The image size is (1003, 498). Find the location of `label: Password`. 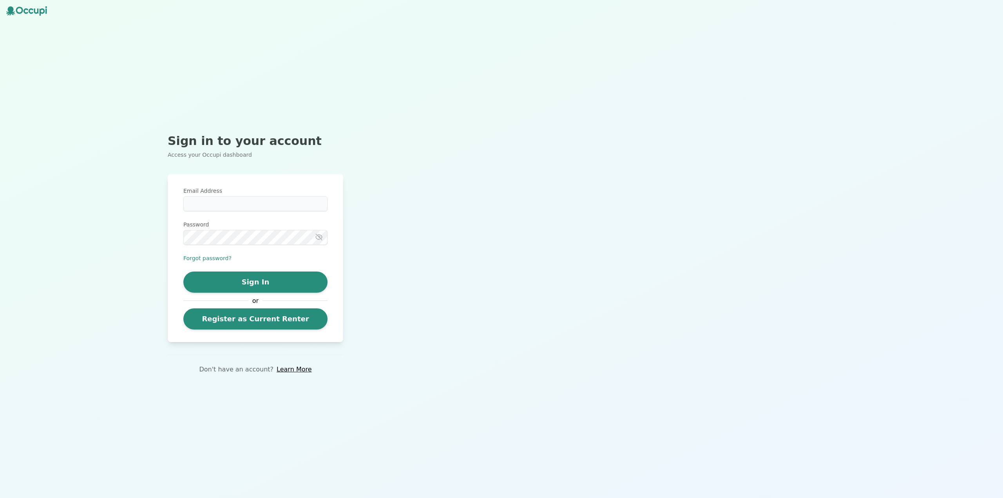

label: Password is located at coordinates (256, 225).